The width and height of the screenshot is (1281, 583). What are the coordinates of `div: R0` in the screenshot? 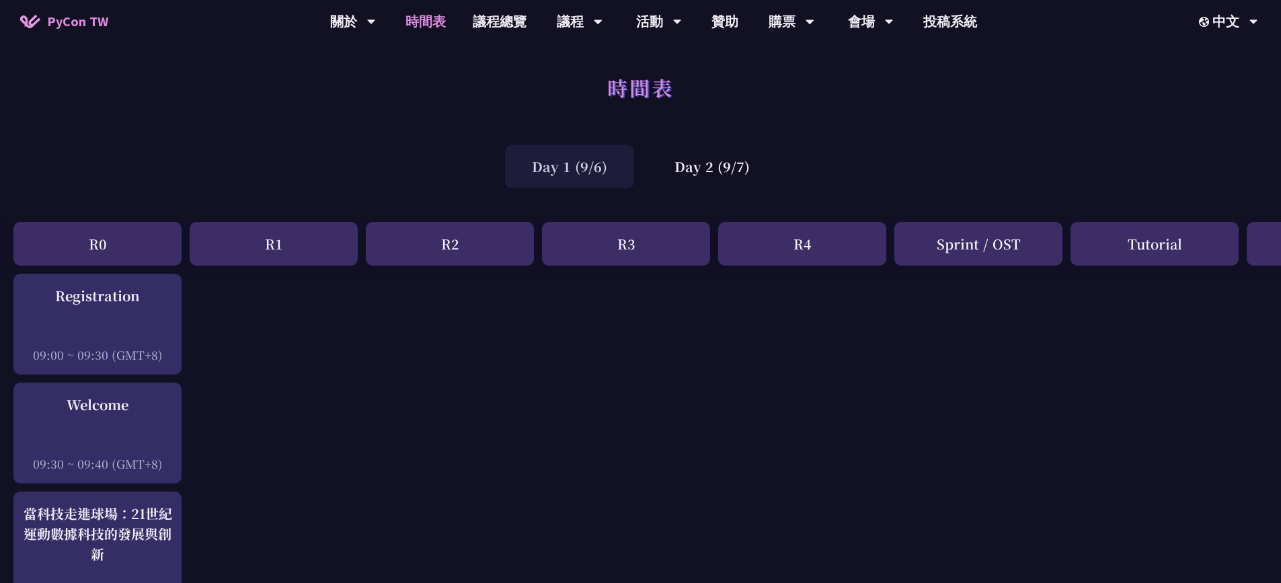 It's located at (97, 243).